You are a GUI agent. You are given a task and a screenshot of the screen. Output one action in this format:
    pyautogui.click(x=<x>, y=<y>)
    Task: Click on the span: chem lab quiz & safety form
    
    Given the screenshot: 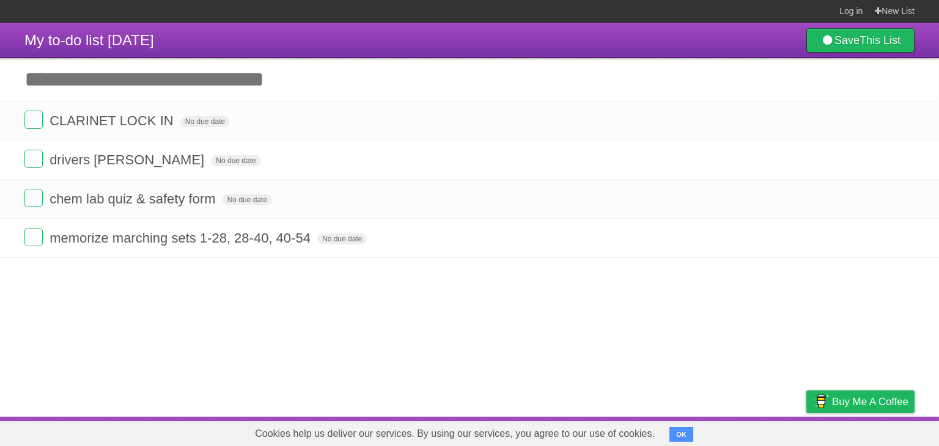 What is the action you would take?
    pyautogui.click(x=134, y=199)
    